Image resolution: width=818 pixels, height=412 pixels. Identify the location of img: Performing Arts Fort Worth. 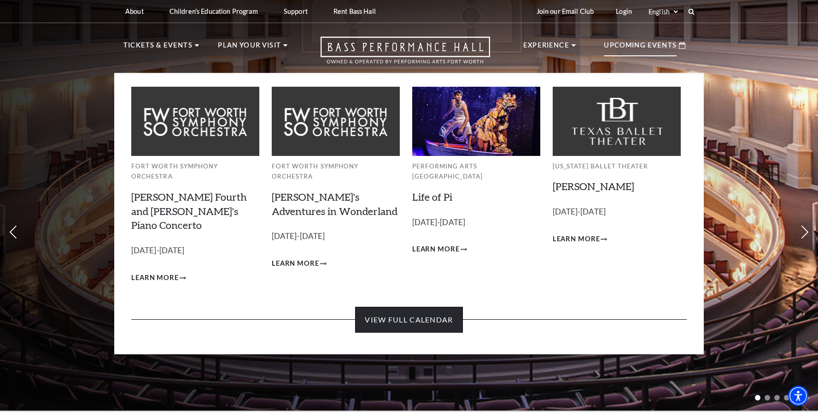
(477, 121).